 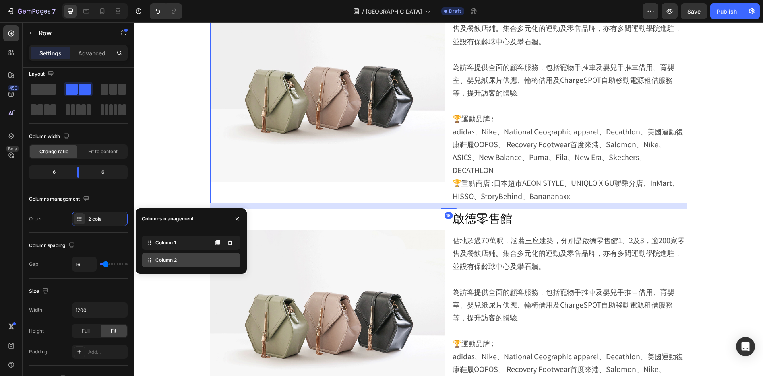 I want to click on div: Column width, so click(x=50, y=136).